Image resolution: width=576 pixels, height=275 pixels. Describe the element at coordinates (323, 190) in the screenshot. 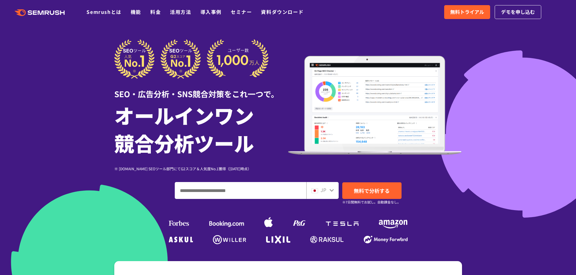

I see `span: JP` at that location.